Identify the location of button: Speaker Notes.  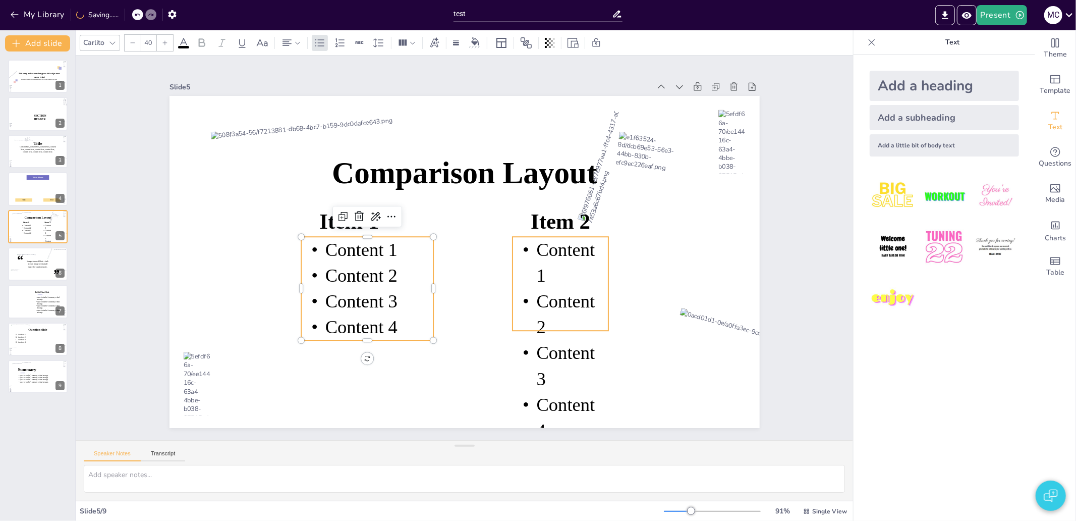
(112, 456).